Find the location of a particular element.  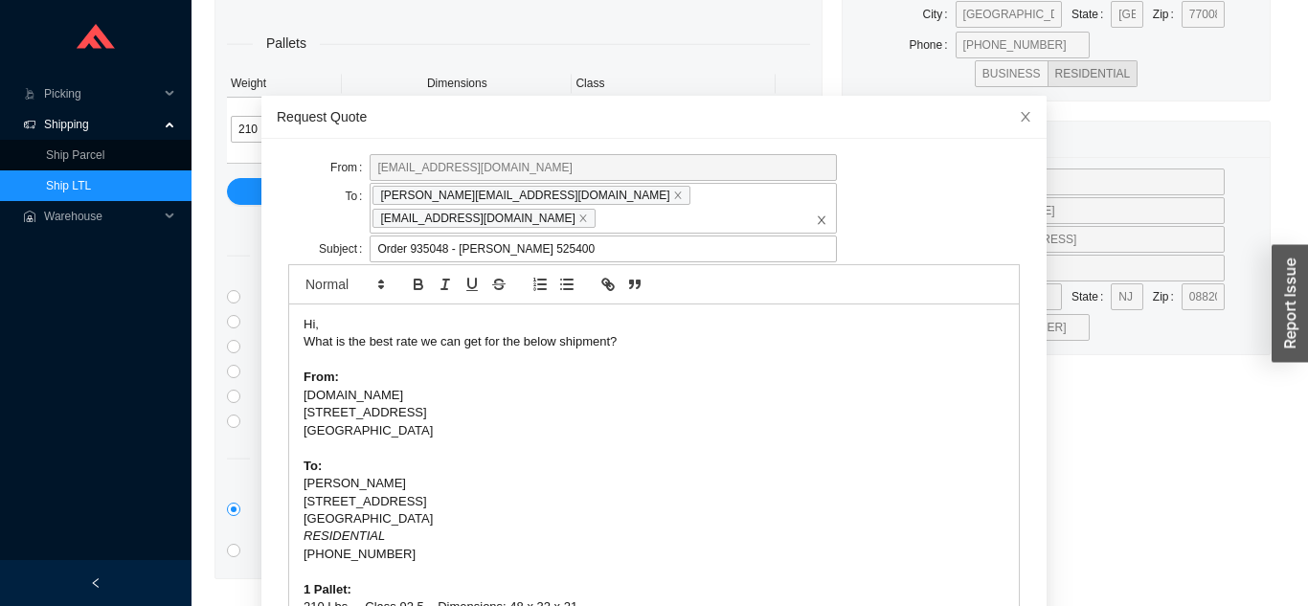

button: Add Pallet is located at coordinates (518, 192).